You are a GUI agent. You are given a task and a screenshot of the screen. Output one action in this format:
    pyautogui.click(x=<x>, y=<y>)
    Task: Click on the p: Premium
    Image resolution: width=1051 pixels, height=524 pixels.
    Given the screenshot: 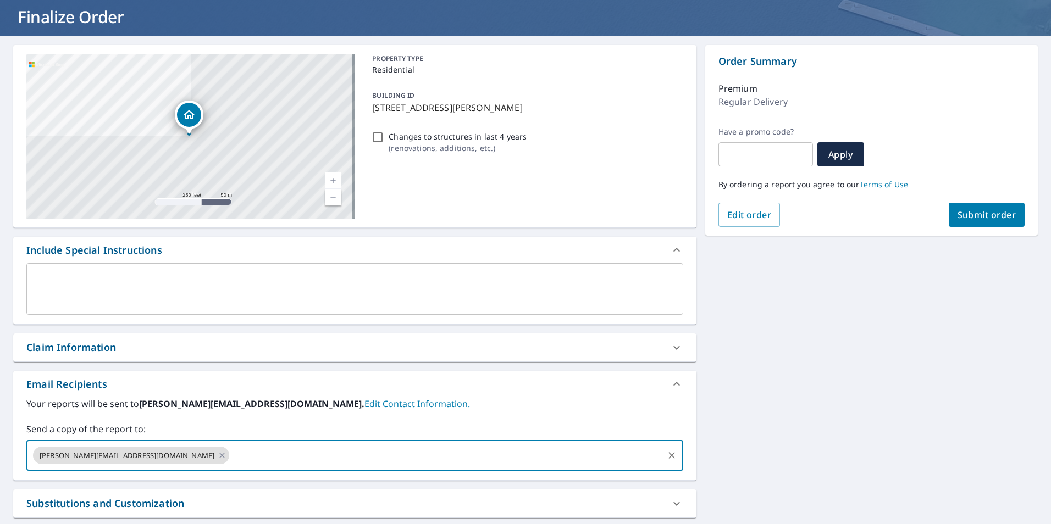 What is the action you would take?
    pyautogui.click(x=738, y=89)
    